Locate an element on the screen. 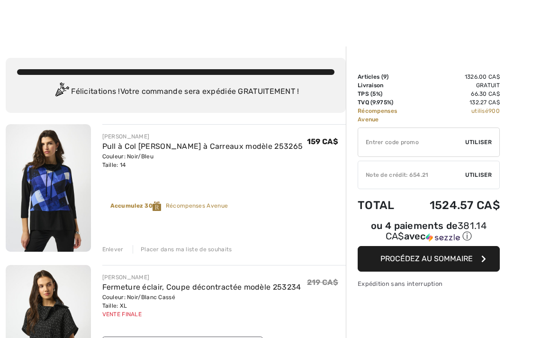 This screenshot has width=559, height=338. button: Procédez au sommaire is located at coordinates (429, 259).